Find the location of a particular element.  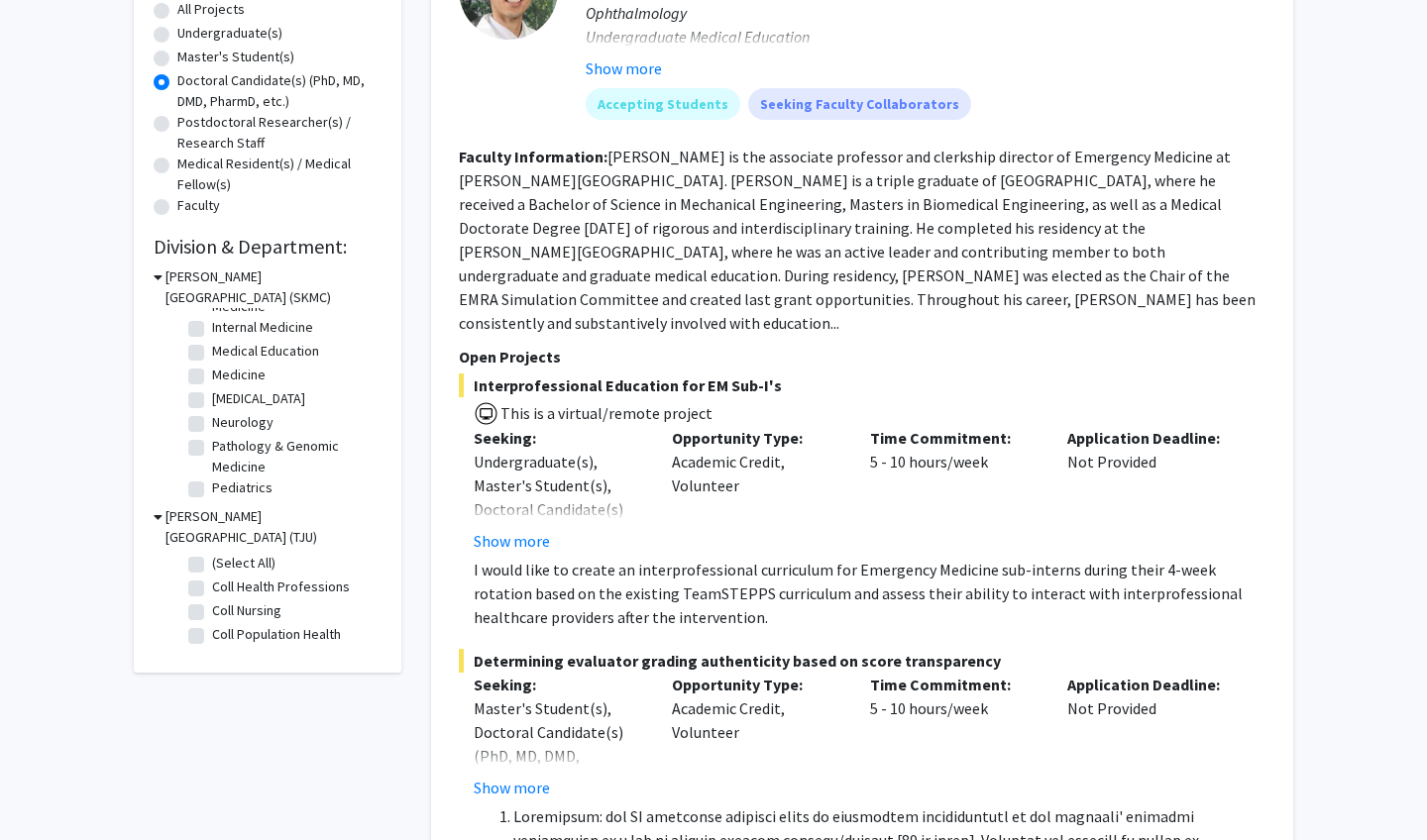

p: I would like to create an interprofessional curriculum for Emergency Medicine sub-interns during ... is located at coordinates (869, 594).